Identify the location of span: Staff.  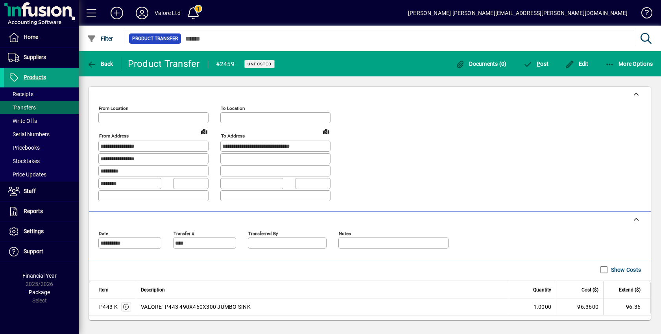
(30, 191).